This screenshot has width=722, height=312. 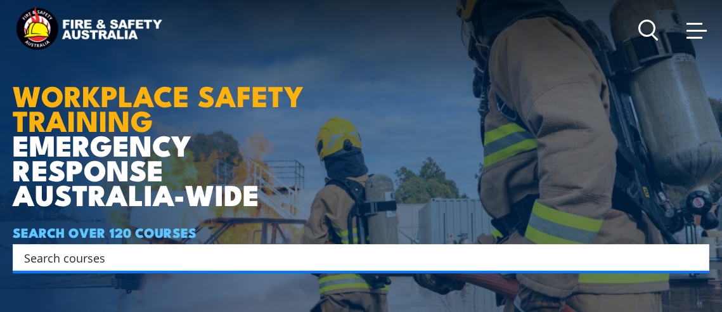 What do you see at coordinates (167, 113) in the screenshot?
I see `h1: EMERGENCY RESPONSE AUSTRALIA-WIDE` at bounding box center [167, 113].